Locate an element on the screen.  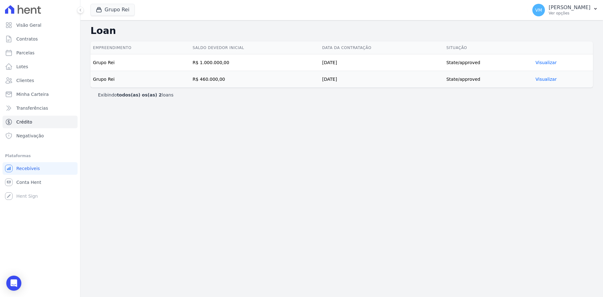
div: Plataformas is located at coordinates (40, 156).